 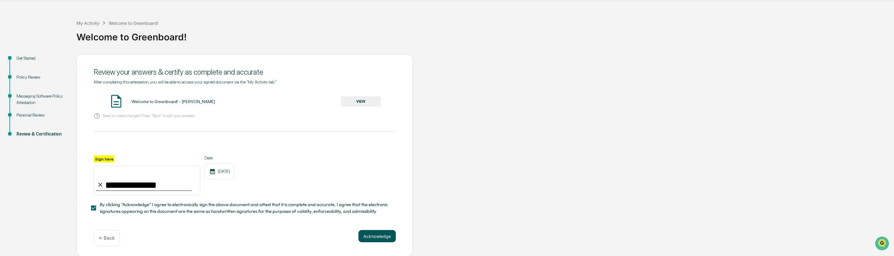 What do you see at coordinates (42, 58) in the screenshot?
I see `div: Get Started` at bounding box center [42, 58].